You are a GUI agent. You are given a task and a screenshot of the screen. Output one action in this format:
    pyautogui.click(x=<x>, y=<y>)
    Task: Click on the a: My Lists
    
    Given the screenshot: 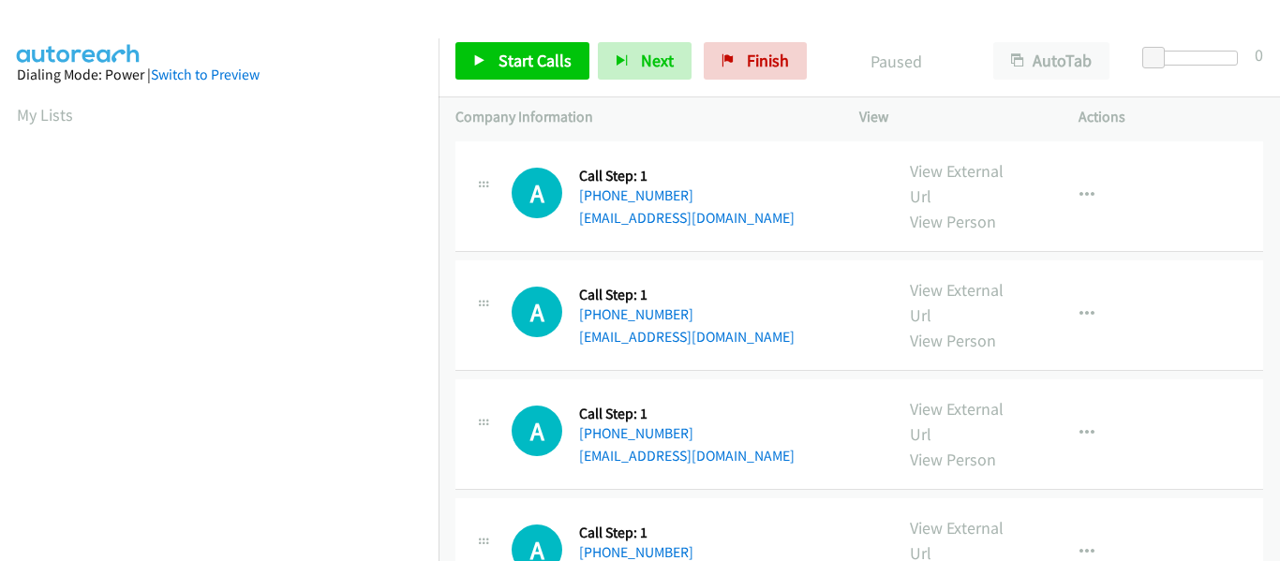 What is the action you would take?
    pyautogui.click(x=45, y=114)
    